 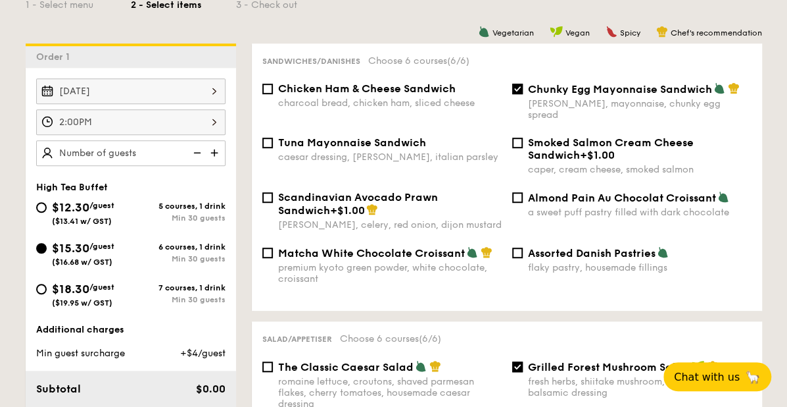 What do you see at coordinates (80, 353) in the screenshot?
I see `span: Min guest surcharge` at bounding box center [80, 353].